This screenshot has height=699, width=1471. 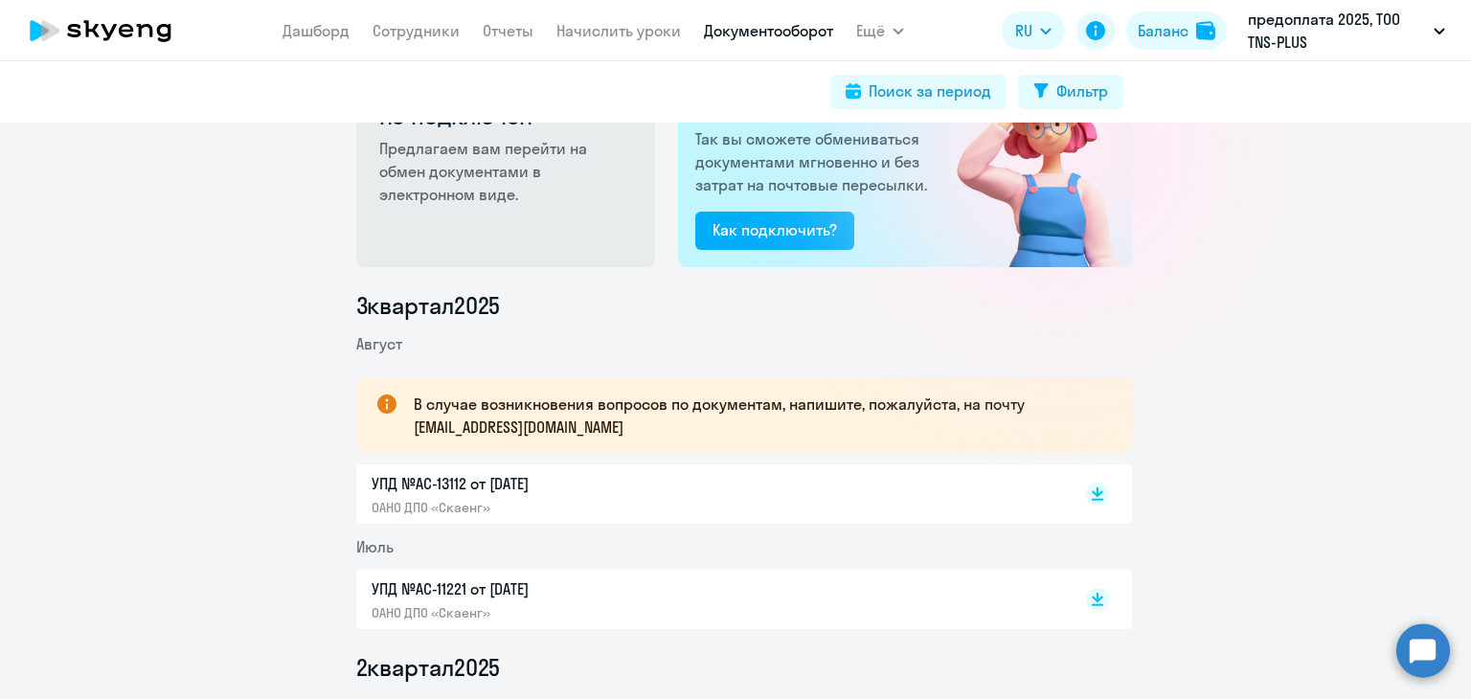 I want to click on span: Июль, so click(x=375, y=547).